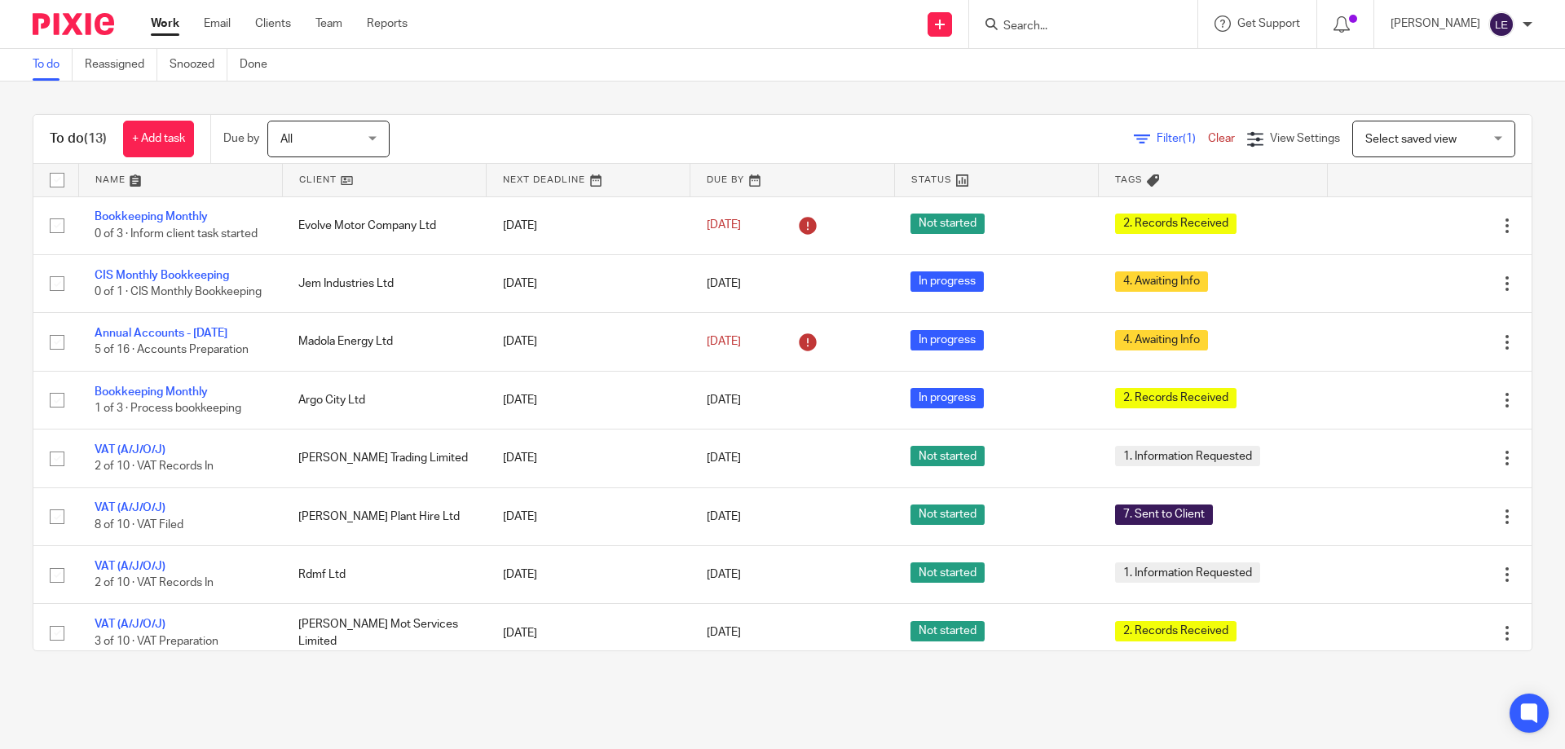 This screenshot has width=1565, height=749. What do you see at coordinates (241, 139) in the screenshot?
I see `p: Due by` at bounding box center [241, 139].